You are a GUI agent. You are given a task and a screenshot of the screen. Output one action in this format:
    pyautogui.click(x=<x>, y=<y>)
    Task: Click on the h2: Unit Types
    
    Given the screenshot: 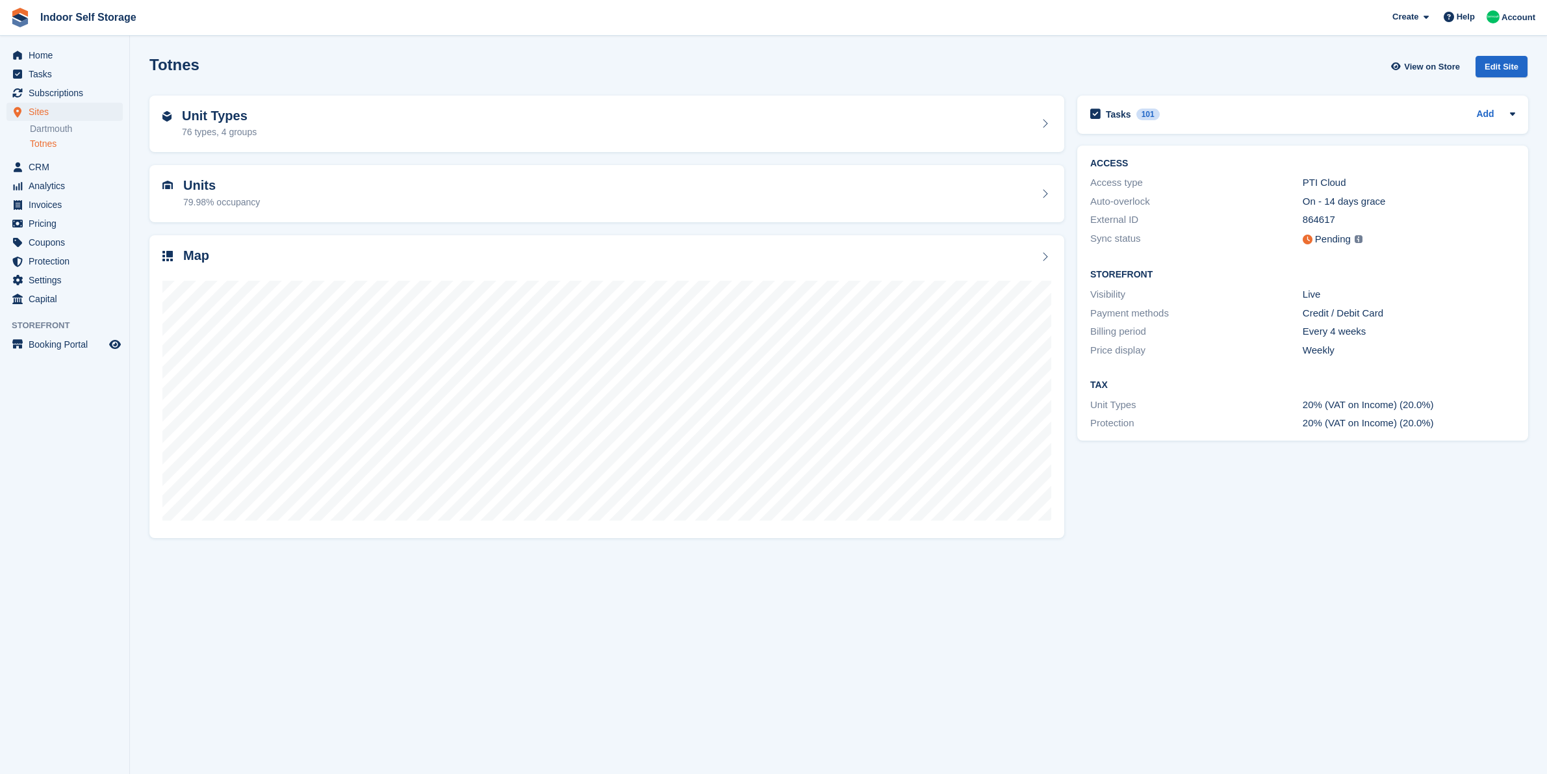 What is the action you would take?
    pyautogui.click(x=219, y=116)
    